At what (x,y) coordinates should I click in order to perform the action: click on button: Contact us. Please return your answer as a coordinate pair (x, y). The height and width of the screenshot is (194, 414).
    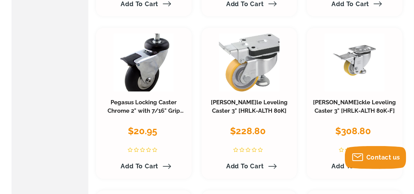
    Looking at the image, I should click on (375, 158).